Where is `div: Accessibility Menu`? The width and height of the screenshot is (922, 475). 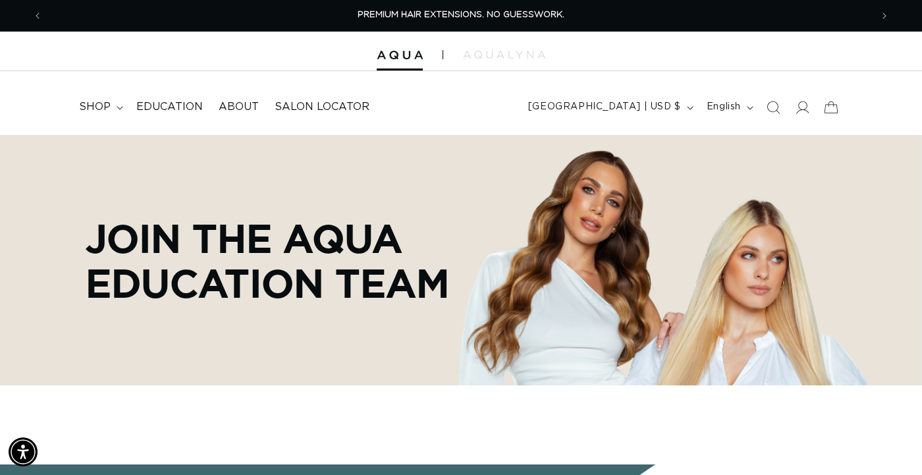 div: Accessibility Menu is located at coordinates (23, 452).